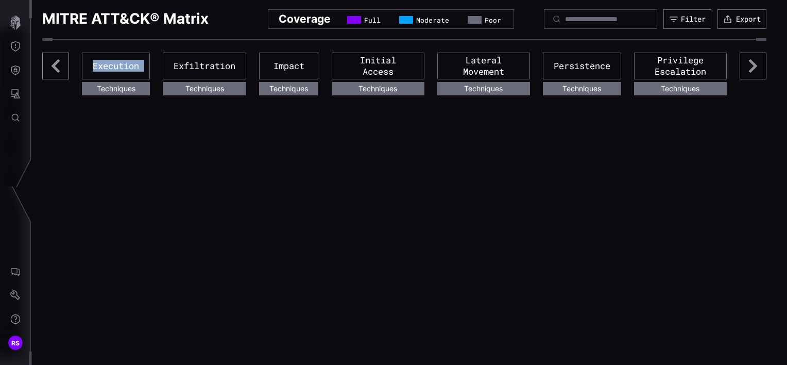 The width and height of the screenshot is (787, 365). Describe the element at coordinates (304, 19) in the screenshot. I see `h2: Coverage` at that location.